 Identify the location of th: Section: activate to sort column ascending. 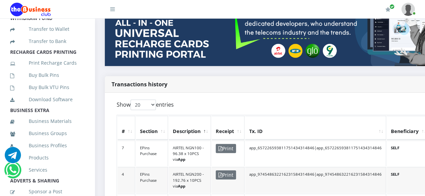
(152, 128).